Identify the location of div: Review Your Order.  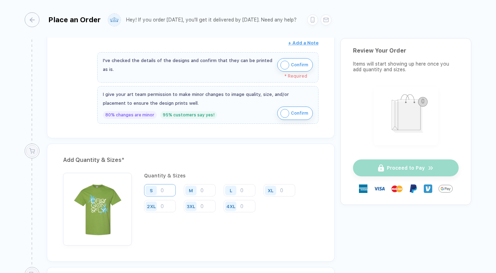
(406, 50).